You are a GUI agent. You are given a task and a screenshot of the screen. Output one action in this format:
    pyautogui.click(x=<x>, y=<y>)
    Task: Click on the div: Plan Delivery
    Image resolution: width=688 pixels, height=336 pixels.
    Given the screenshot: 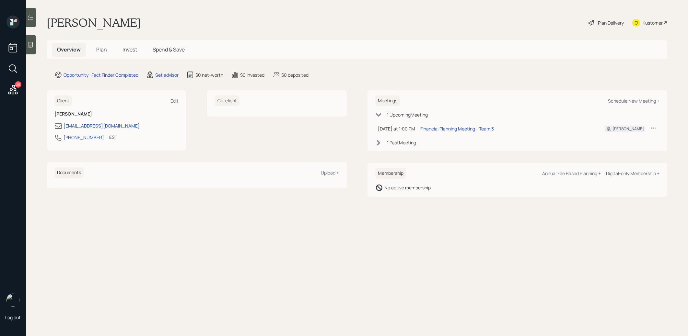 What is the action you would take?
    pyautogui.click(x=611, y=23)
    